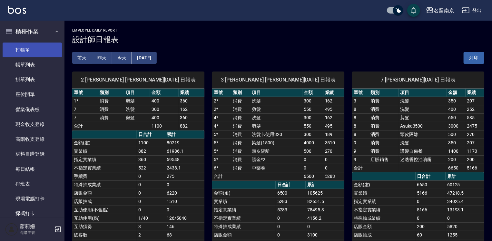 Image resolution: width=492 pixels, height=241 pixels. I want to click on td: 1/40, so click(151, 218).